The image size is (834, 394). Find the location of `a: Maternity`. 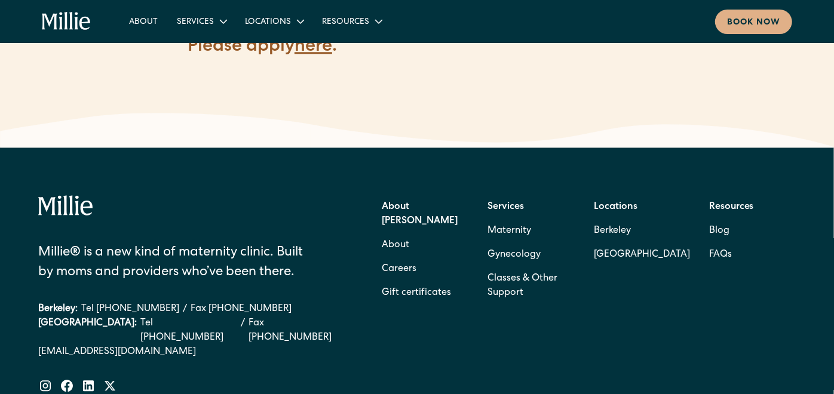

a: Maternity is located at coordinates (510, 231).